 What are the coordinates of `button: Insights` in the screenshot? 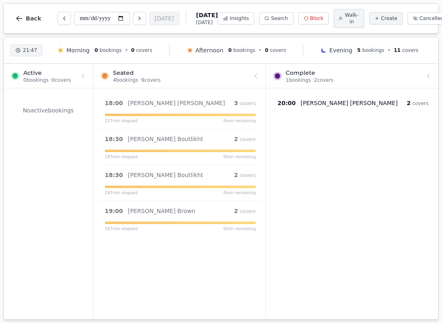 It's located at (236, 18).